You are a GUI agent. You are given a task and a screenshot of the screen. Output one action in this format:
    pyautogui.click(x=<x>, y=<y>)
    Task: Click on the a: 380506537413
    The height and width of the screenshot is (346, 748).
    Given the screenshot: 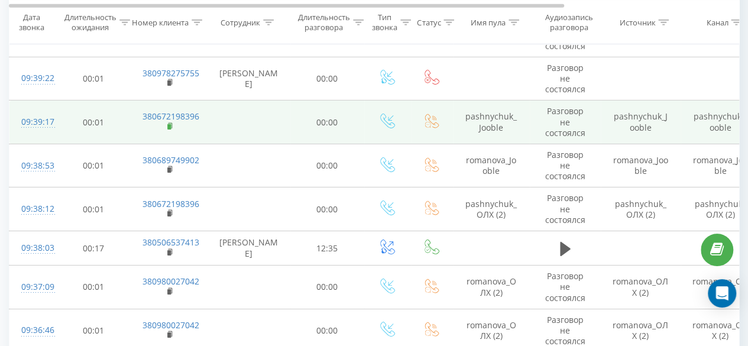 What is the action you would take?
    pyautogui.click(x=171, y=242)
    